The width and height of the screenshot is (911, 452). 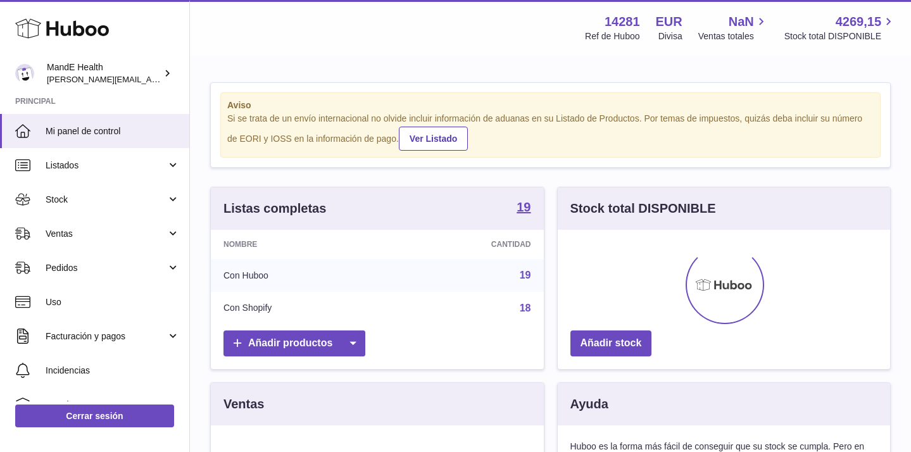 I want to click on strong: EUR, so click(x=669, y=22).